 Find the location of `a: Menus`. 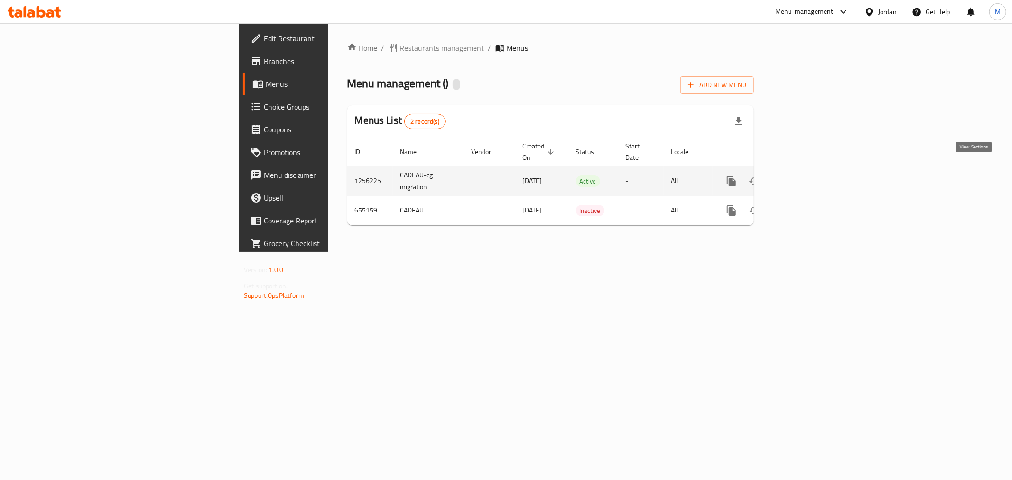

a: Menus is located at coordinates (325, 84).